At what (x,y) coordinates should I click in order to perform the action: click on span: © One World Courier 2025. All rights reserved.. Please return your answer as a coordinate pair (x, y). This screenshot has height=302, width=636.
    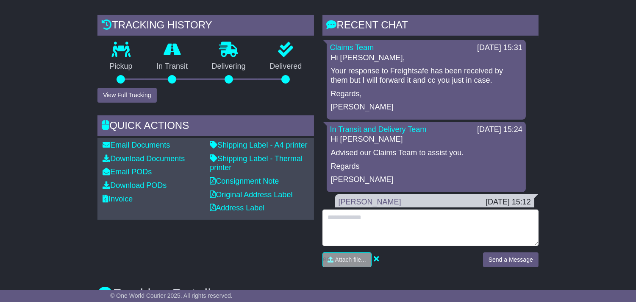
    Looking at the image, I should click on (171, 295).